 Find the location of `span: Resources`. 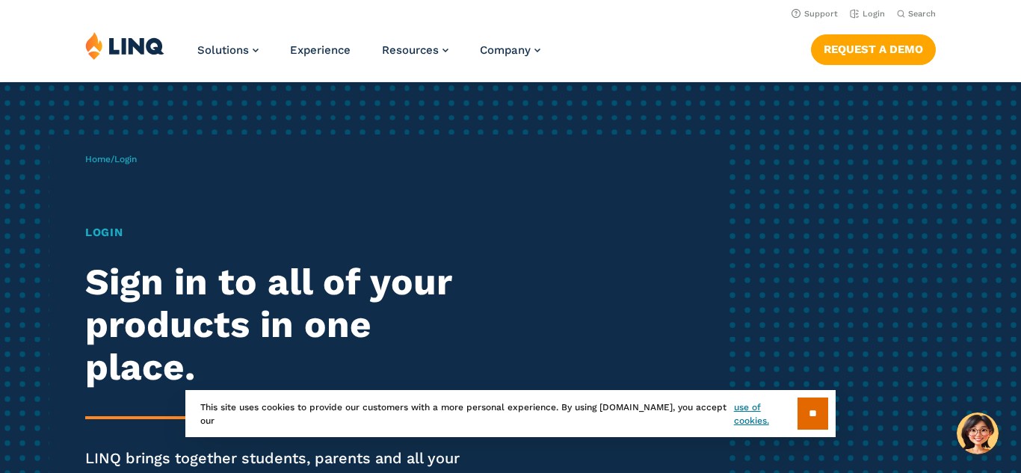

span: Resources is located at coordinates (410, 50).